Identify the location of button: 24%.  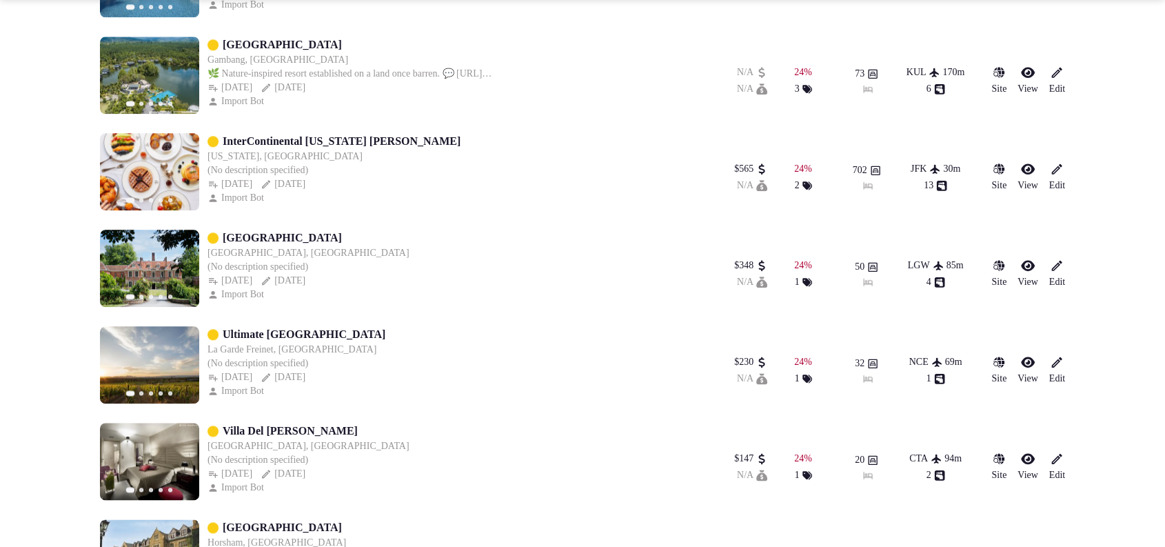
(803, 169).